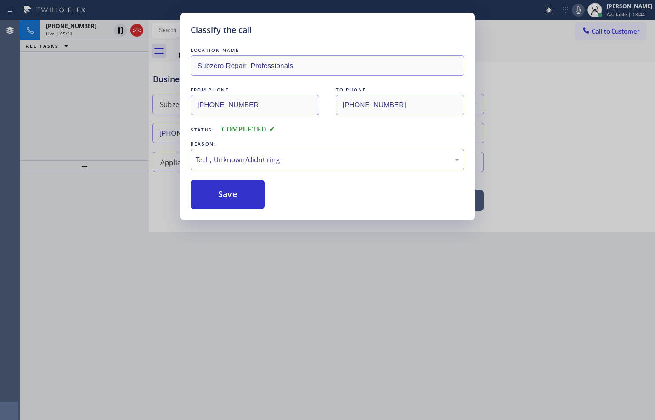 The height and width of the screenshot is (420, 655). What do you see at coordinates (255, 90) in the screenshot?
I see `div: FROM PHONE` at bounding box center [255, 90].